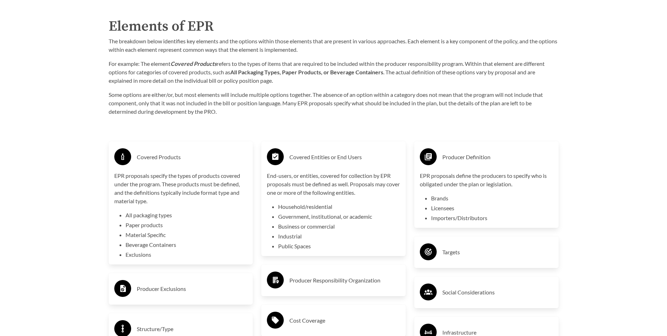 This screenshot has width=667, height=336. I want to click on p: End-users, or entities, covered for collection by EPR proposals must be defined as well. Proposal..., so click(334, 184).